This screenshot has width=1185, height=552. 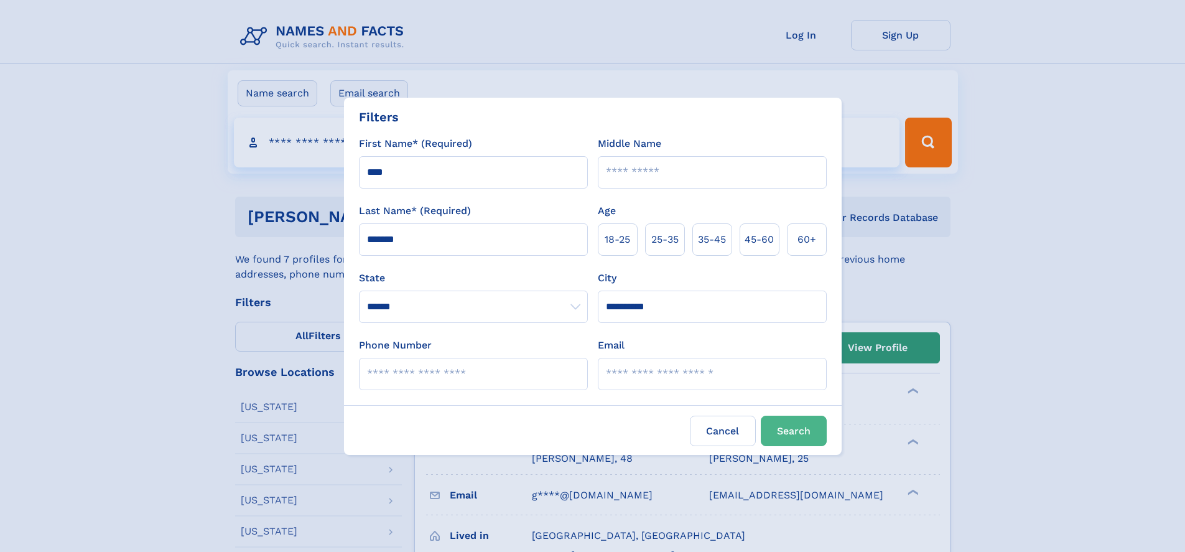 I want to click on span: 45‑60, so click(x=759, y=240).